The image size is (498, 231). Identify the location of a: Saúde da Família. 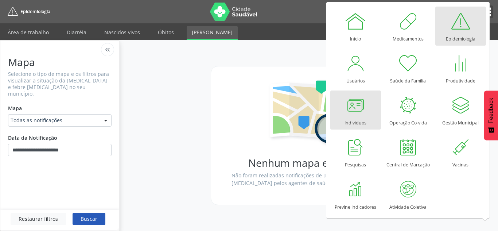
(408, 68).